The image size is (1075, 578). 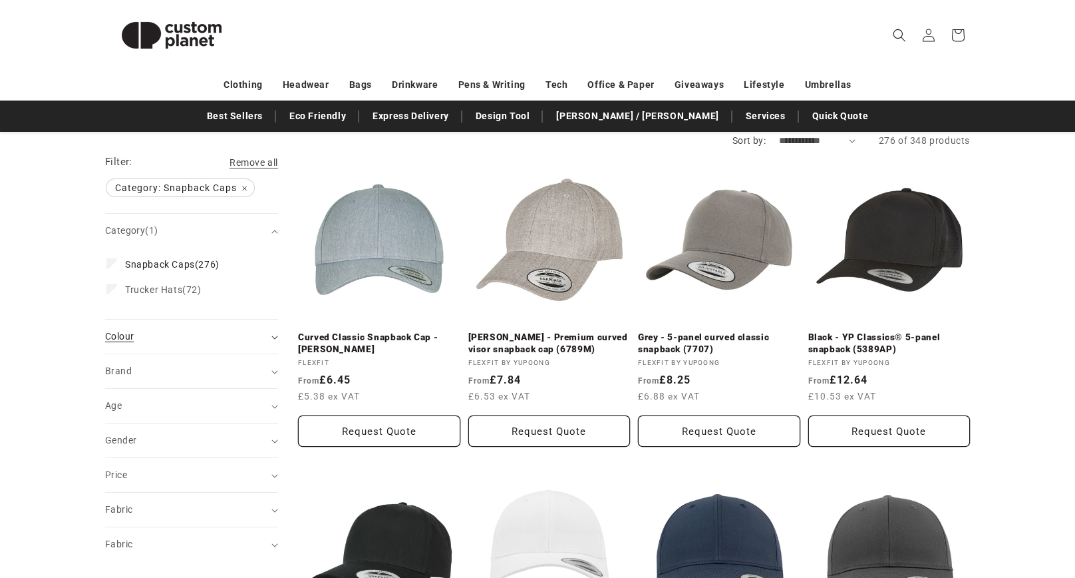 I want to click on a: Express Delivery, so click(x=411, y=116).